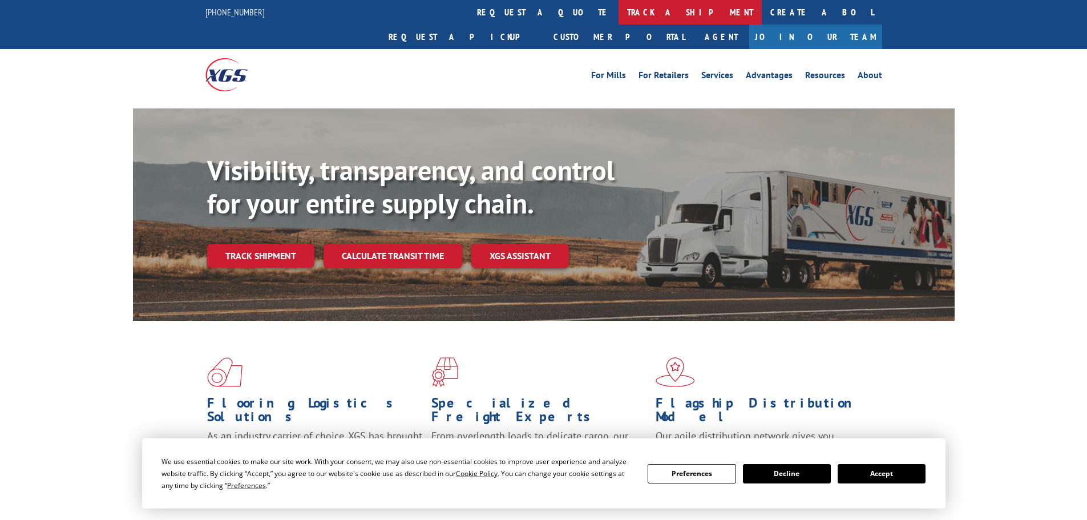  What do you see at coordinates (539, 413) in the screenshot?
I see `h1: Specialized Freight Experts` at bounding box center [539, 413].